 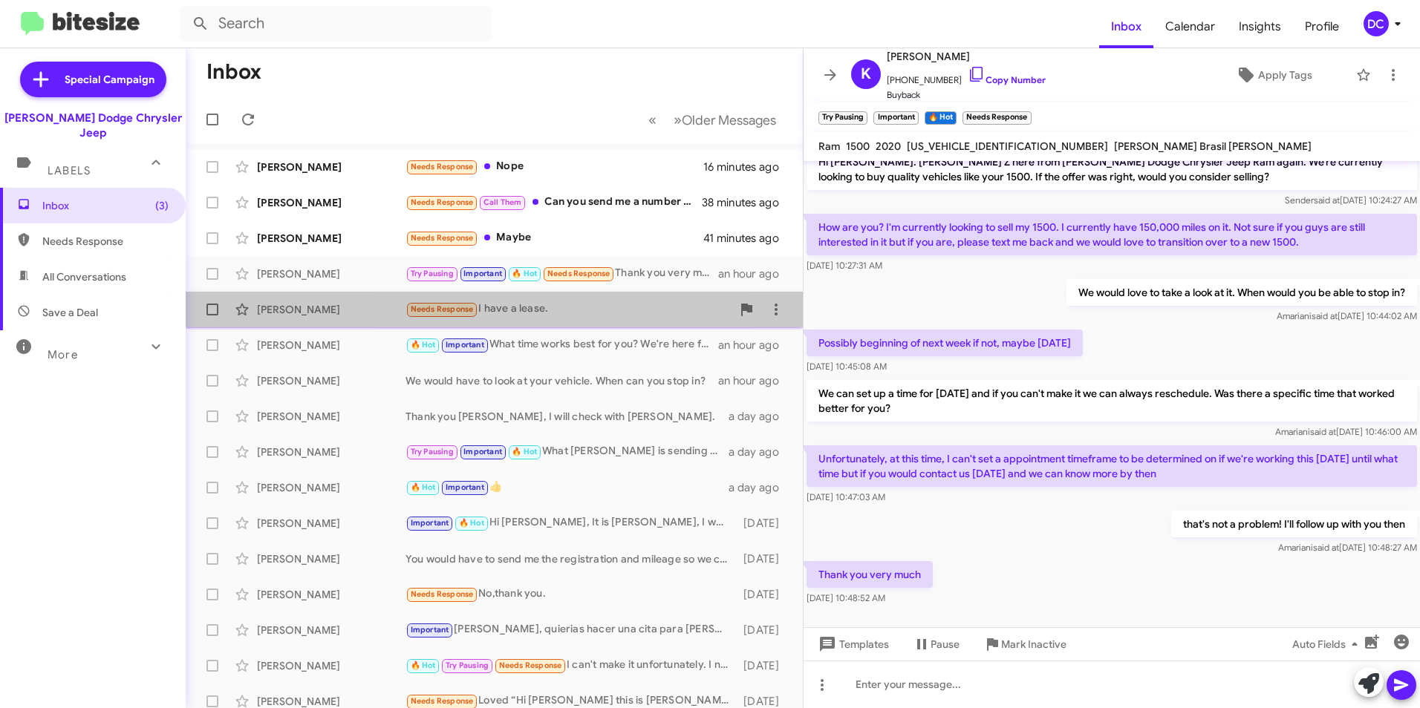 What do you see at coordinates (568, 309) in the screenshot?
I see `div: I have a lease.` at bounding box center [568, 309].